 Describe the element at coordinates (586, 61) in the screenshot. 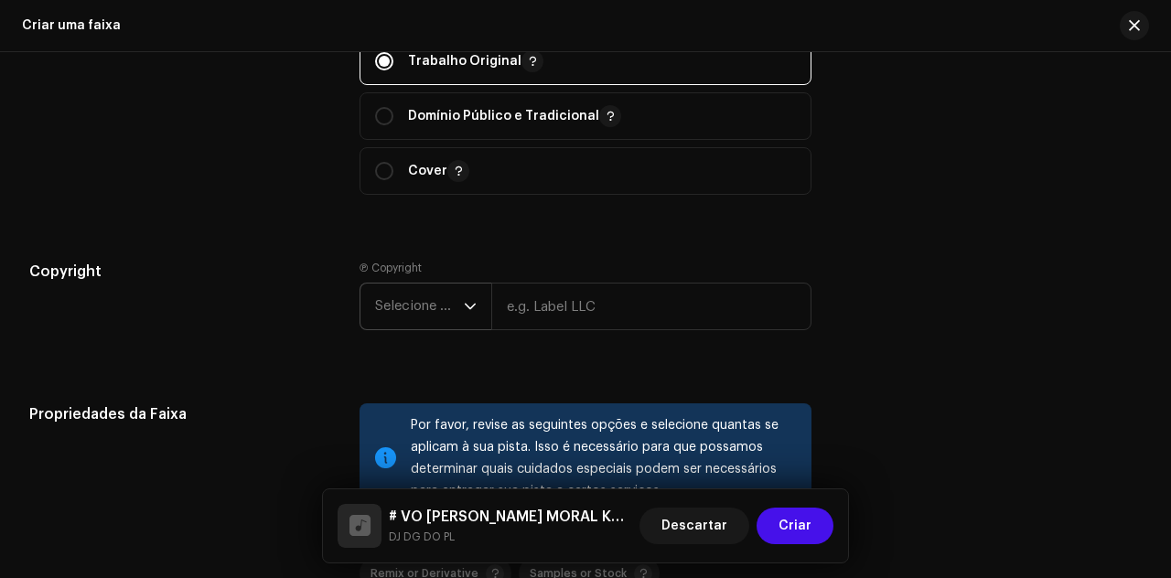

I see `p-togglebutton: Trabalho Original` at that location.